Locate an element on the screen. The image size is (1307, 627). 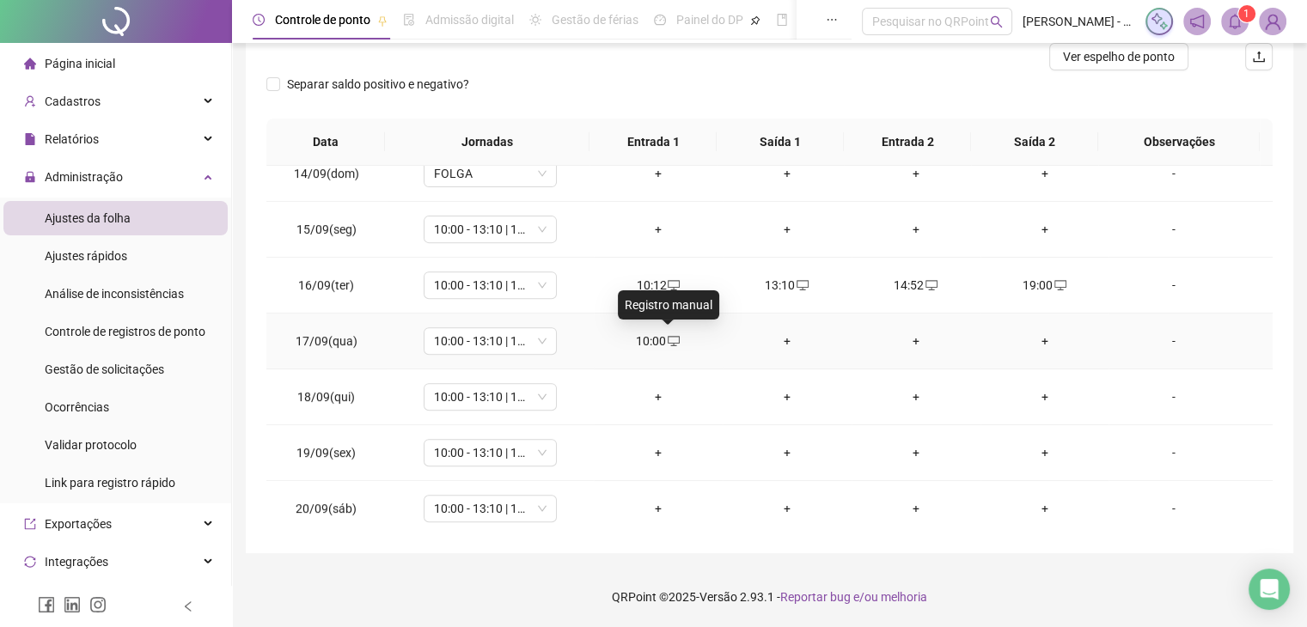
span: file is located at coordinates (30, 139).